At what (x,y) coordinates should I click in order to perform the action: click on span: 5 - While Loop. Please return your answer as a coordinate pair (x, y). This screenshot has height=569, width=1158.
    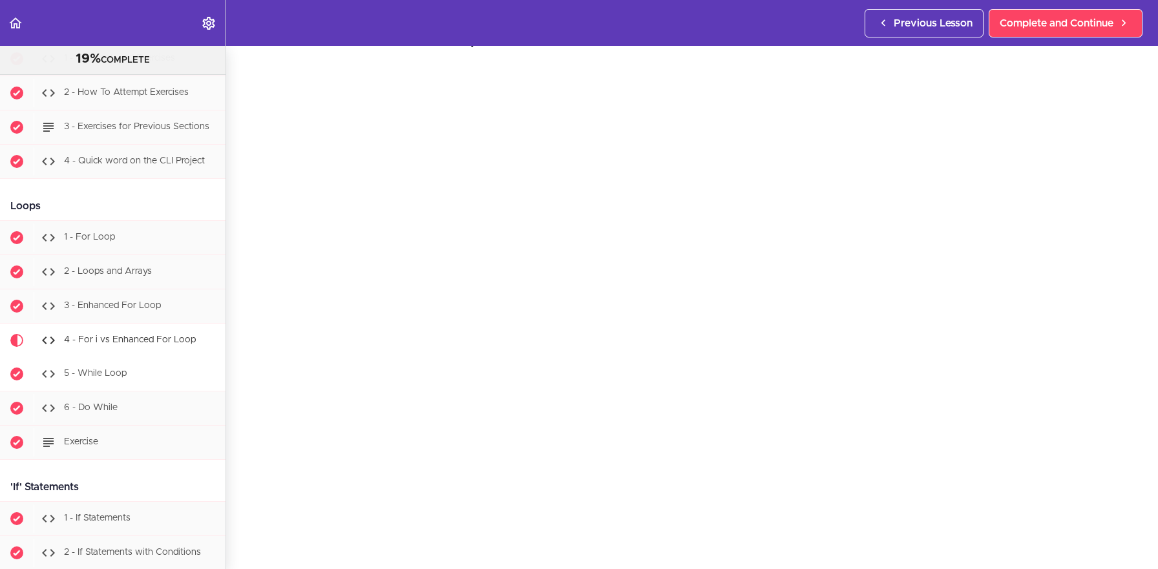
    Looking at the image, I should click on (95, 374).